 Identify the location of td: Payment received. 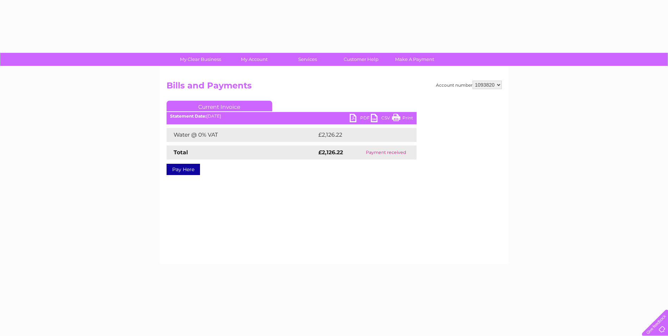
(386, 152).